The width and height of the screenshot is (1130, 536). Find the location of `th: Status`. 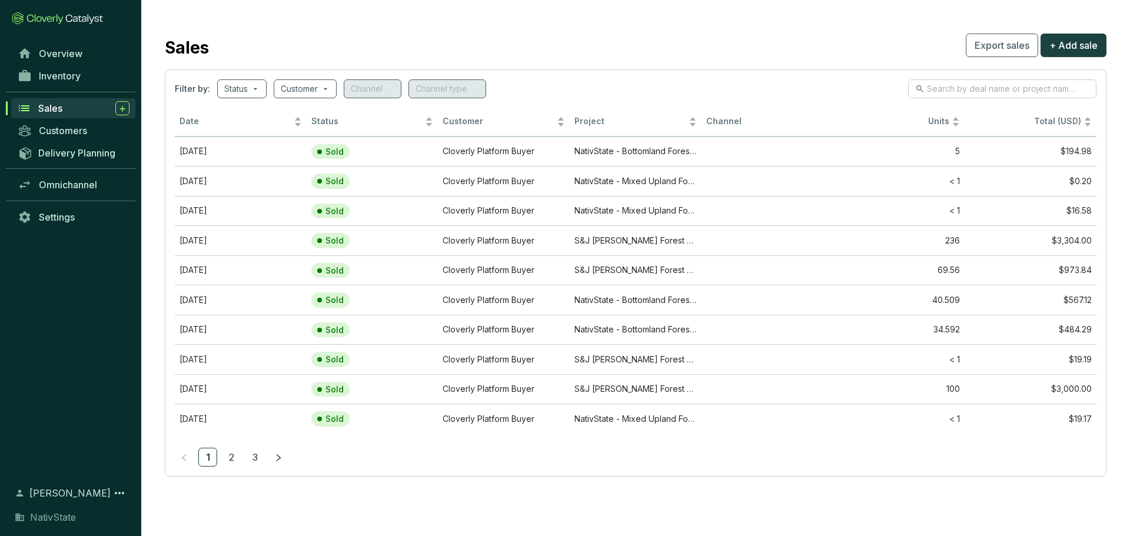

th: Status is located at coordinates (372, 122).